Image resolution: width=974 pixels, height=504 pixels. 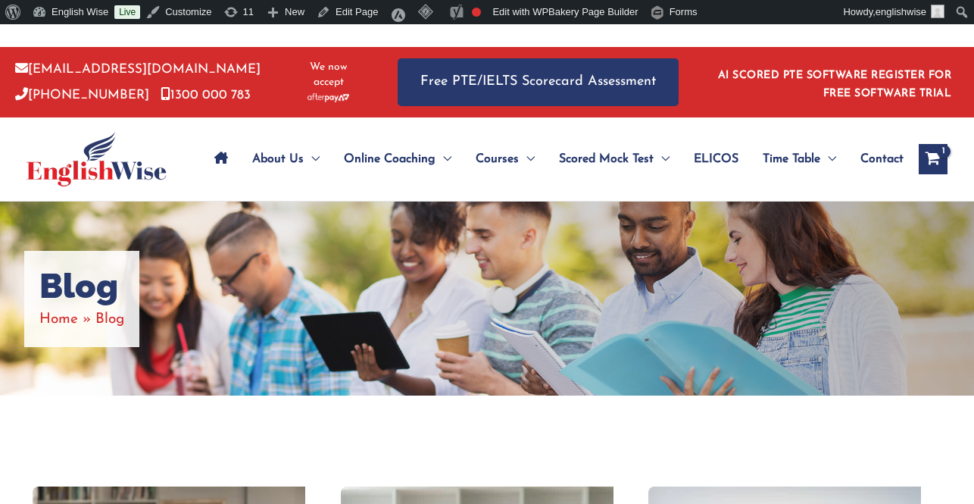 What do you see at coordinates (538, 82) in the screenshot?
I see `a: Free PTE/IELTS Scorecard Assessment` at bounding box center [538, 82].